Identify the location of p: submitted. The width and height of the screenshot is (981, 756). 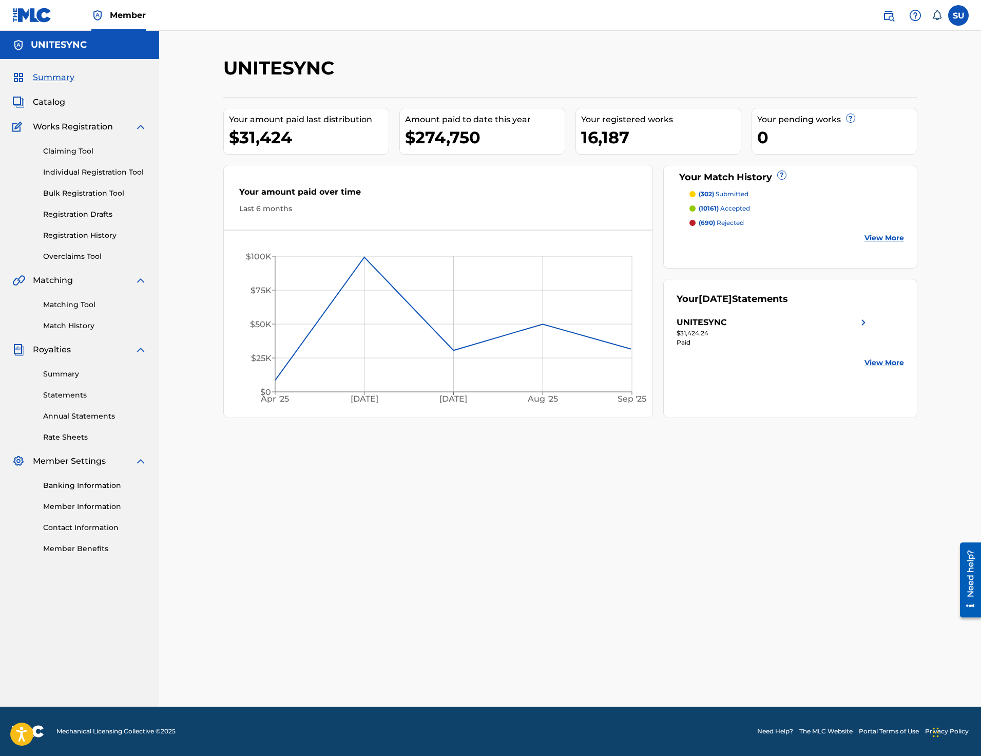
(723, 194).